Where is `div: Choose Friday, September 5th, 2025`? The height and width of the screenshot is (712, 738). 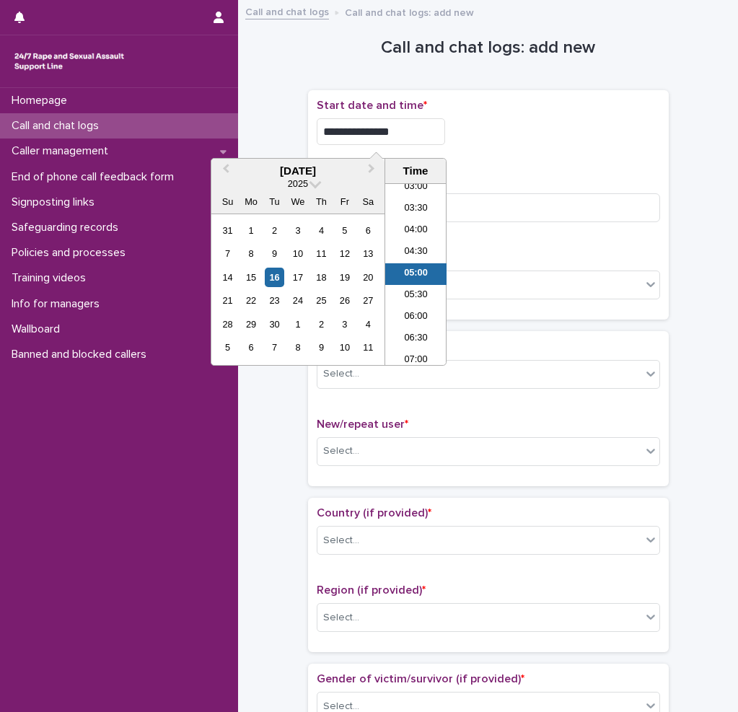
div: Choose Friday, September 5th, 2025 is located at coordinates (344, 230).